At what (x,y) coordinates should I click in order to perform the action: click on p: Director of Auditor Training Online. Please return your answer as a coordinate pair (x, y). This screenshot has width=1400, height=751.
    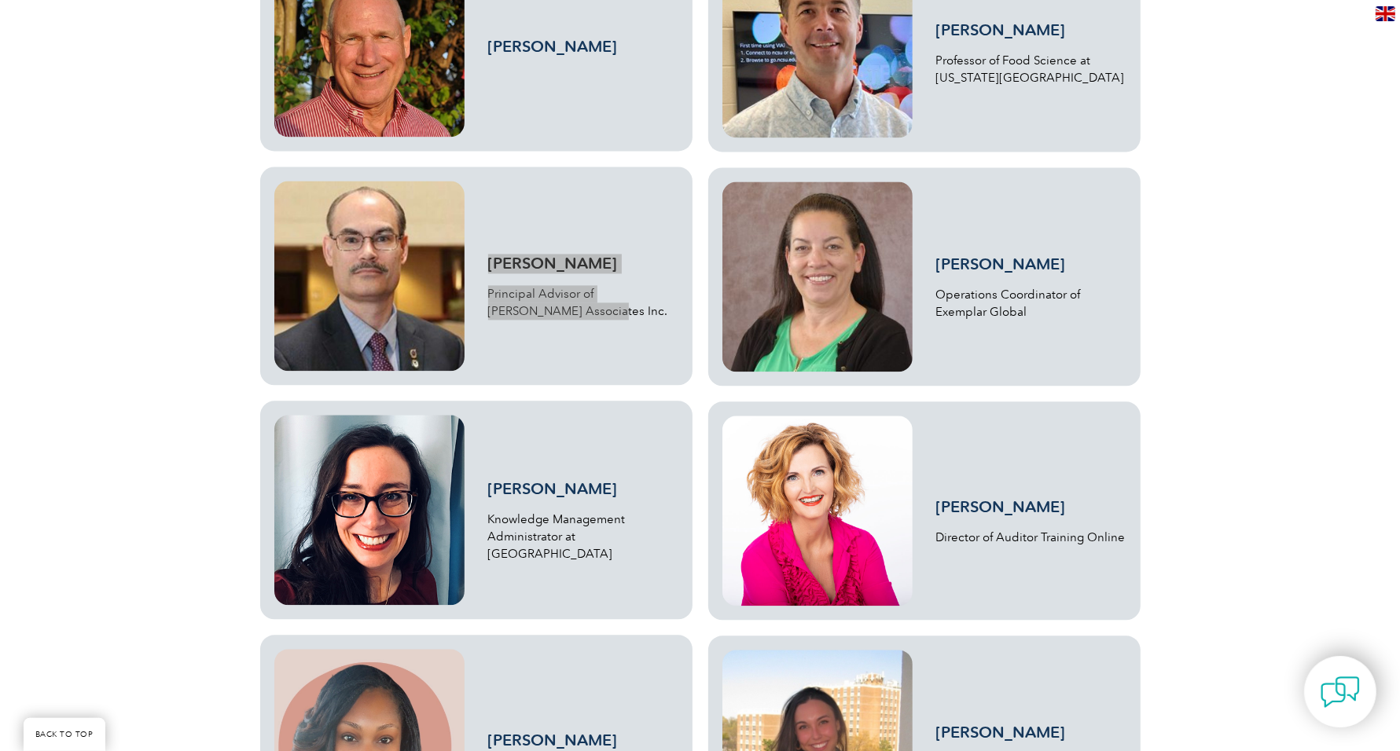
    Looking at the image, I should click on (1031, 538).